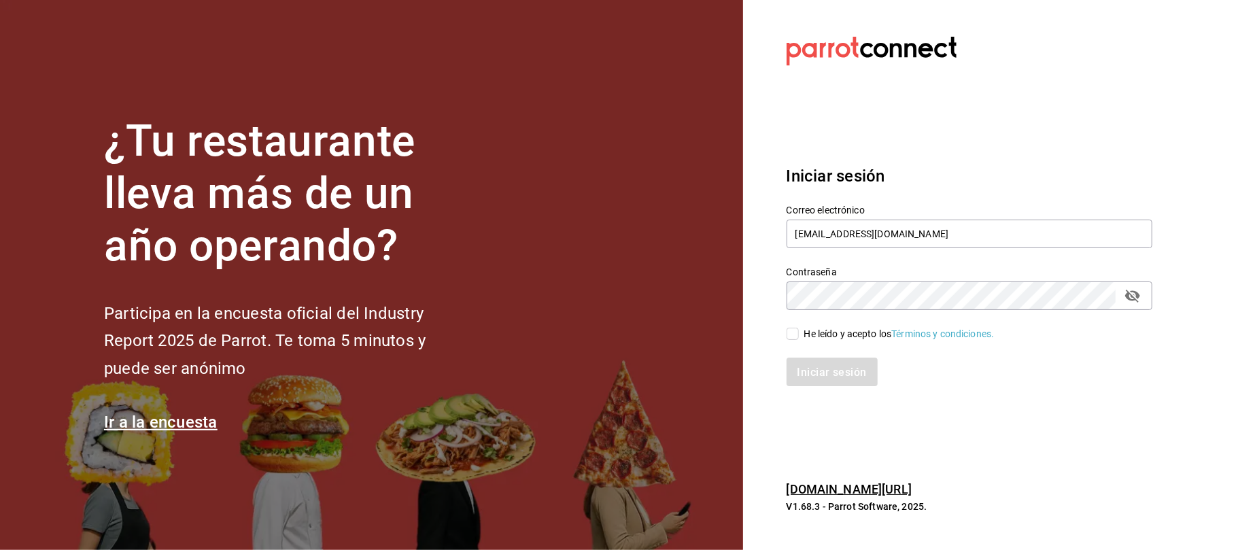 This screenshot has width=1238, height=550. Describe the element at coordinates (260, 193) in the screenshot. I see `font: ¿Tu restaurante lleva más de un año operando?` at that location.